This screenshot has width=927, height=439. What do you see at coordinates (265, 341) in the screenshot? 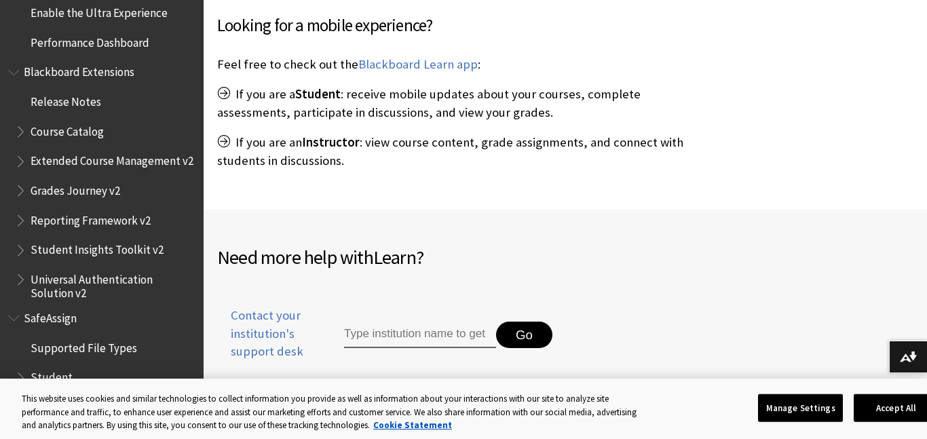
I see `a: Contact your institution's support desk` at bounding box center [265, 341].